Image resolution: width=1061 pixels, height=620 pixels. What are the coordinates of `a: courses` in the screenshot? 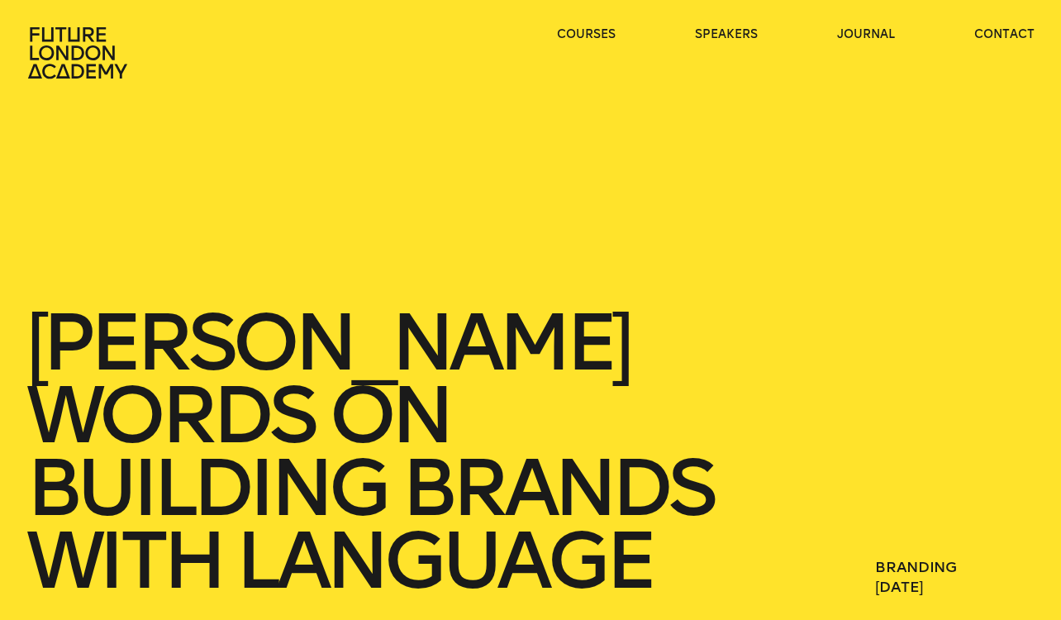 It's located at (586, 35).